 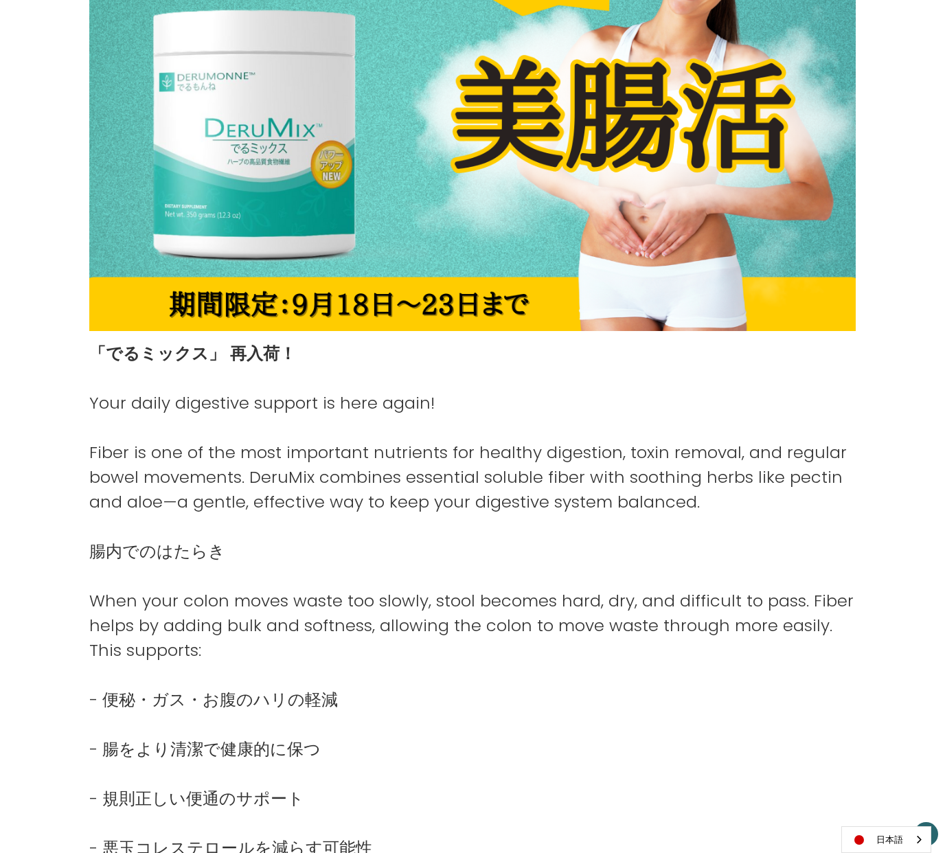 What do you see at coordinates (886, 839) in the screenshot?
I see `aside: Language selected: 日本語` at bounding box center [886, 839].